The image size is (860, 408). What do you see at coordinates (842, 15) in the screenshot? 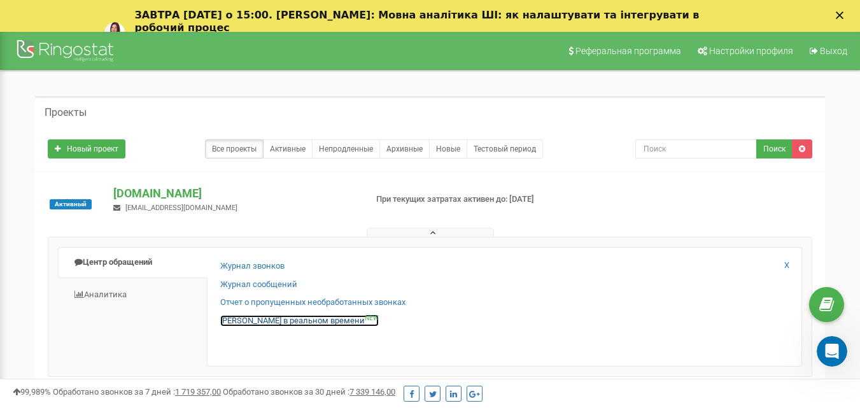
I see `div: Закрыть` at bounding box center [842, 15].